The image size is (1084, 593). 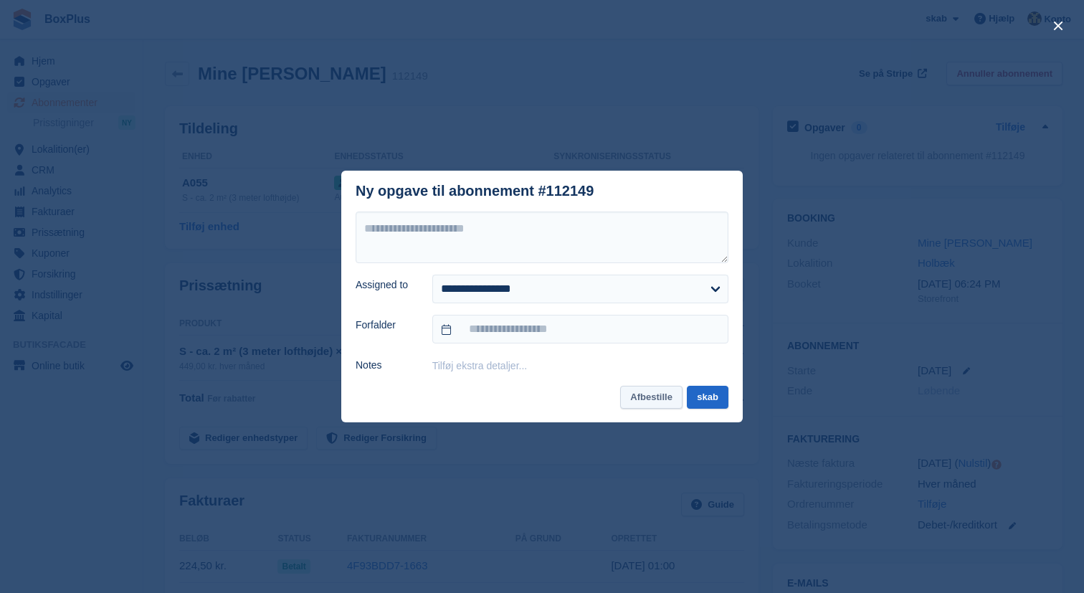 What do you see at coordinates (385, 285) in the screenshot?
I see `label: Assigned to` at bounding box center [385, 285].